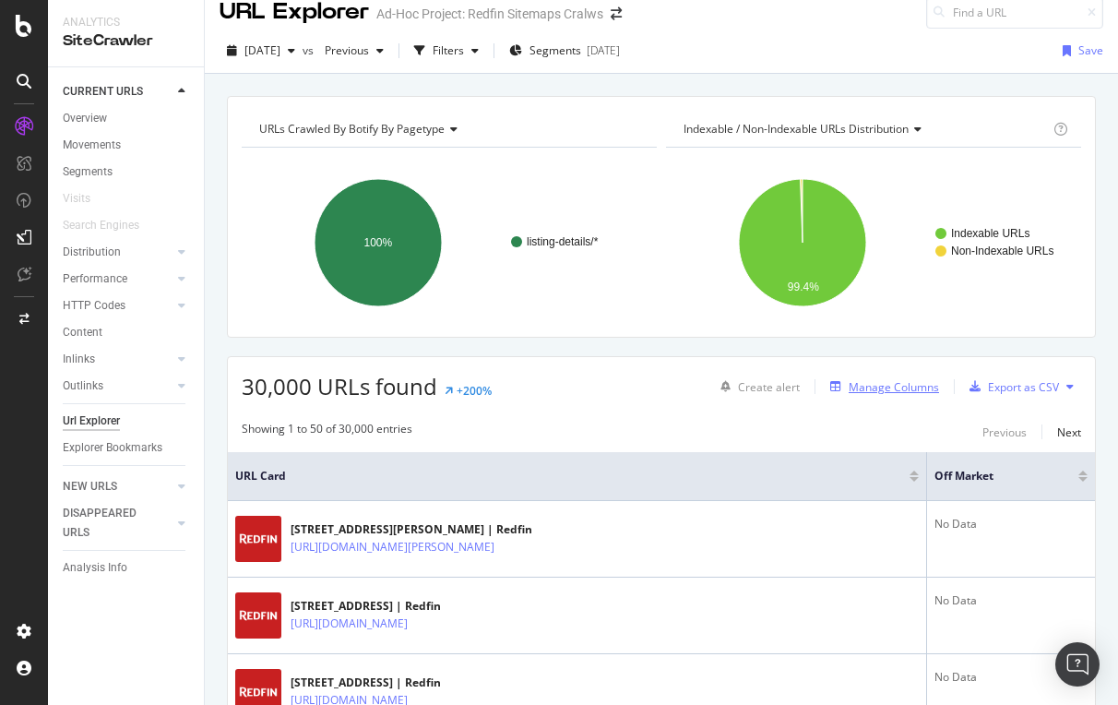  I want to click on a: Url Explorer, so click(126, 421).